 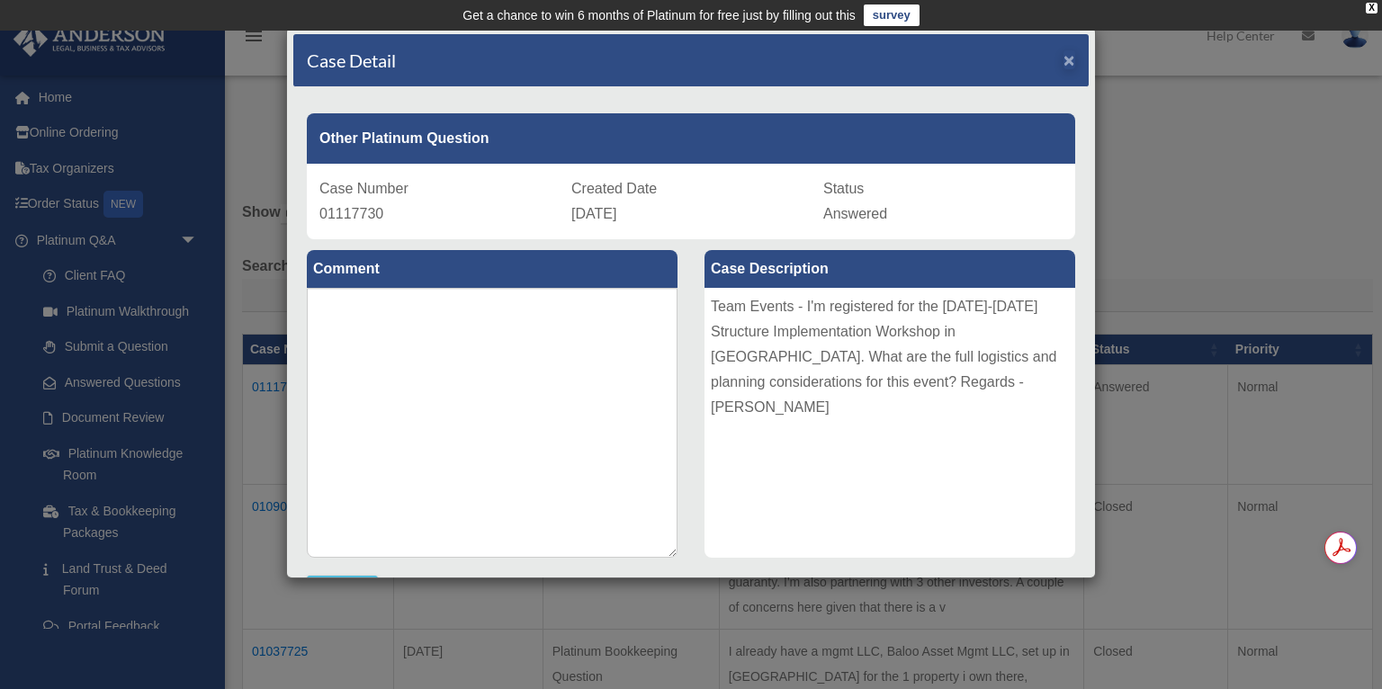 I want to click on span: Answered, so click(x=855, y=213).